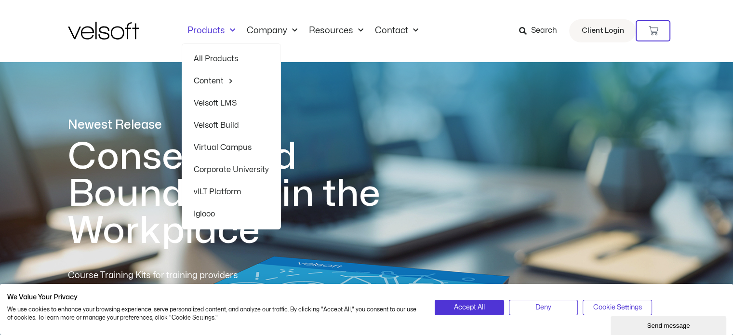 The width and height of the screenshot is (733, 335). I want to click on h2: We Value Your Privacy, so click(214, 297).